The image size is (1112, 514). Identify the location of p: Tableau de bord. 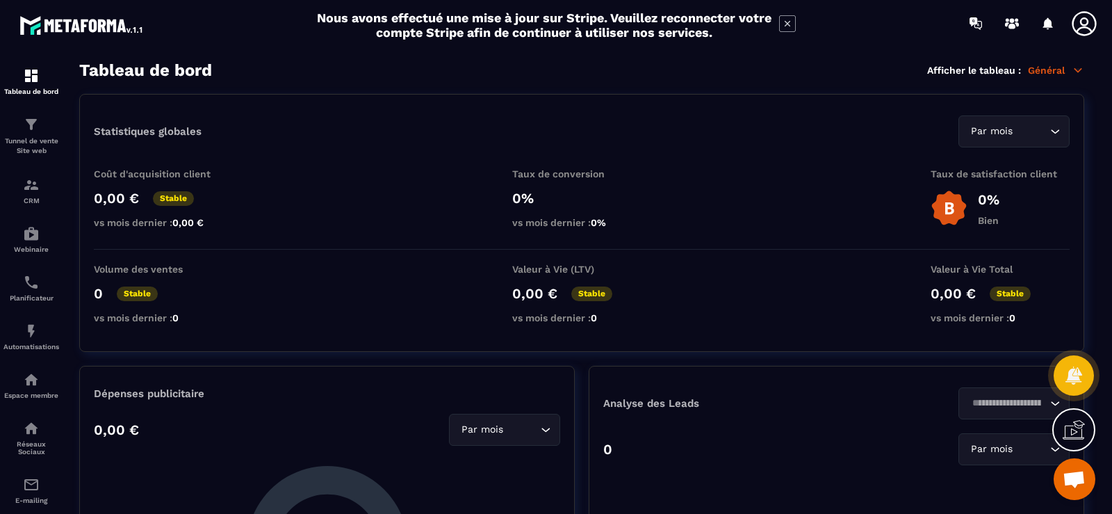
(31, 91).